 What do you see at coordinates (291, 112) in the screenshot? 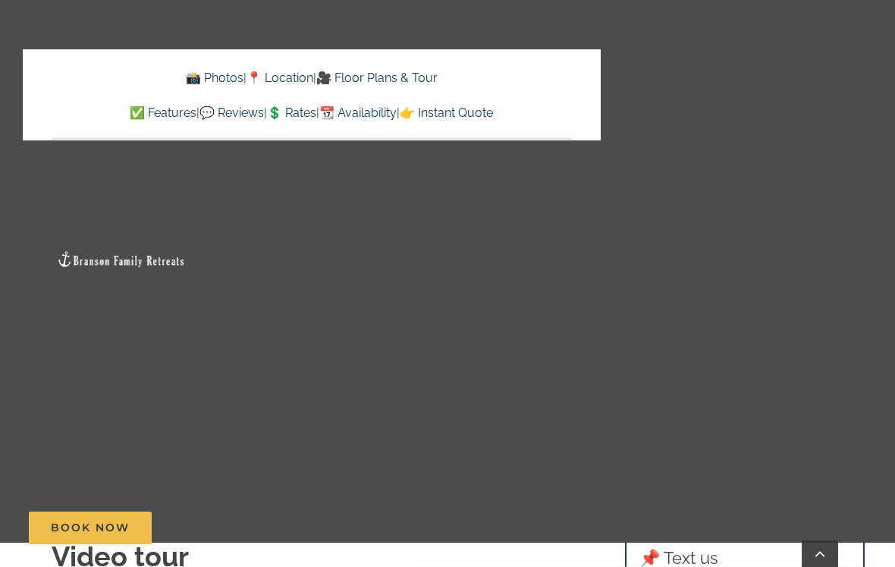
I see `a: 💲 Rates` at bounding box center [291, 112].